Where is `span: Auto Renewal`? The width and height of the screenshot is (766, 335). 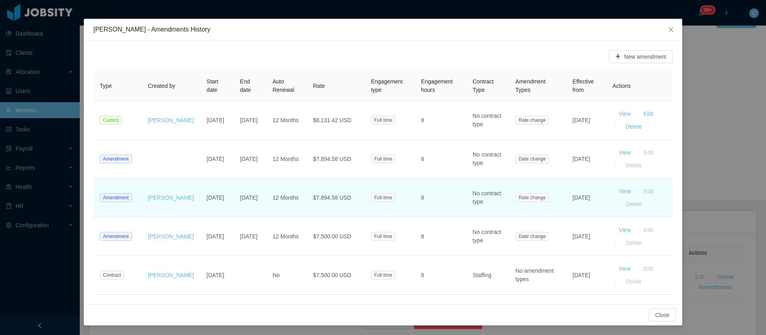
span: Auto Renewal is located at coordinates (283, 85).